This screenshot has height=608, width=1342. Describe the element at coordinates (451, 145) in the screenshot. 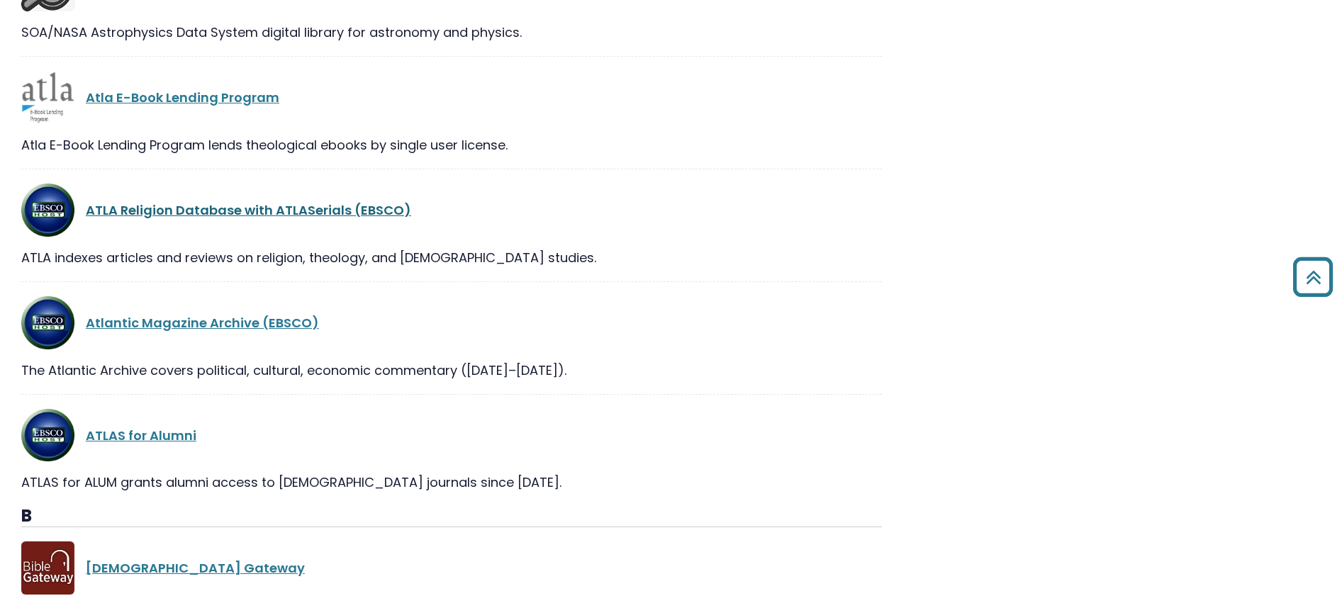

I see `div: Atla E-Book Lending Program lends theological ebooks by single user license.` at that location.